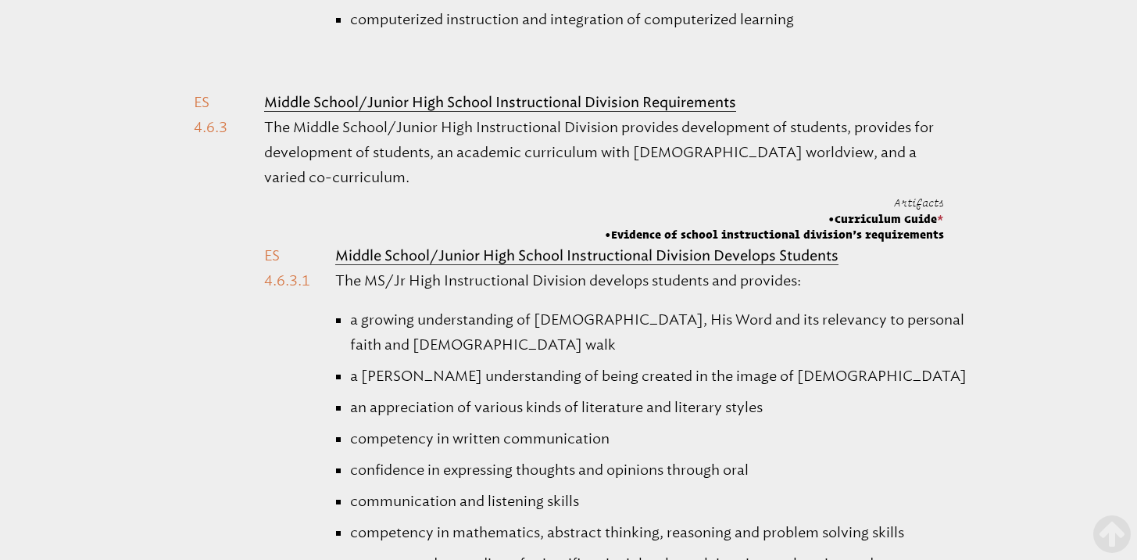 The image size is (1137, 560). I want to click on li: competency in mathematics, abstract thinking, reasoning and problem solving skills, so click(663, 532).